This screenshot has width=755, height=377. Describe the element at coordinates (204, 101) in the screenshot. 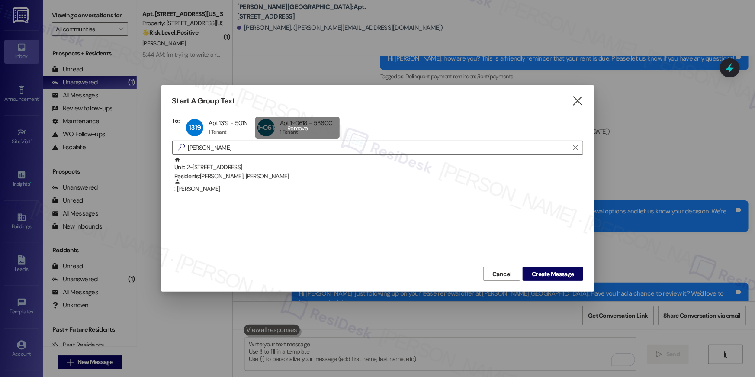

I see `h3: Start A Group Text` at that location.